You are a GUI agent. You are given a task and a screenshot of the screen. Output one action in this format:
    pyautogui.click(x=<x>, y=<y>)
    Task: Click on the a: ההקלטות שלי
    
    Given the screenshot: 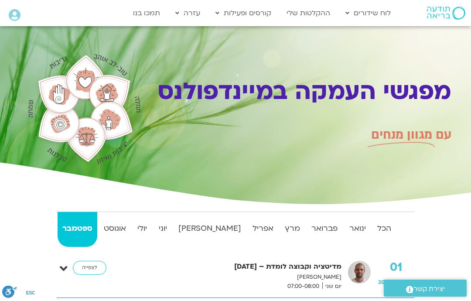 What is the action you would take?
    pyautogui.click(x=308, y=13)
    